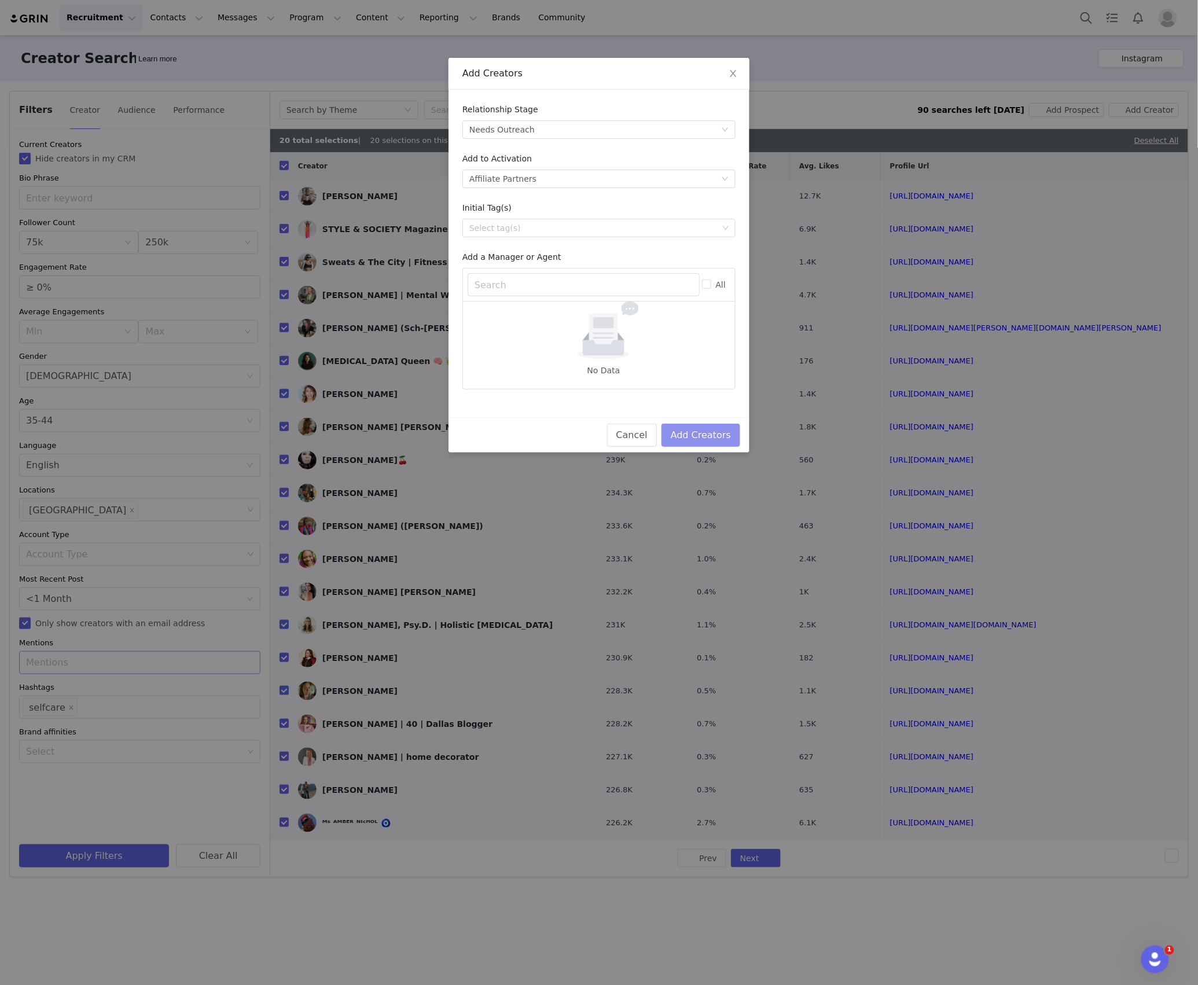 The height and width of the screenshot is (985, 1198). What do you see at coordinates (726, 229) in the screenshot?
I see `i: icon: down` at bounding box center [726, 229].